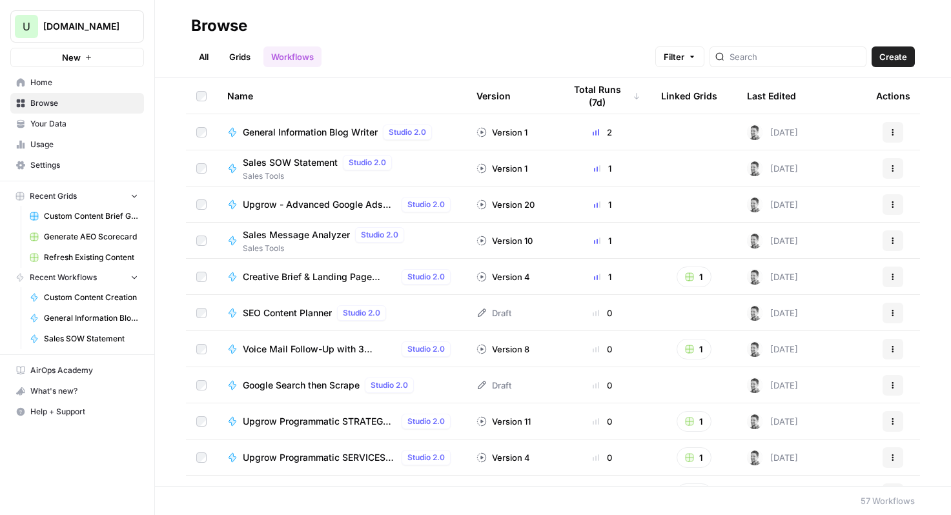  What do you see at coordinates (603, 96) in the screenshot?
I see `div: Total Runs (7d)` at bounding box center [603, 96].